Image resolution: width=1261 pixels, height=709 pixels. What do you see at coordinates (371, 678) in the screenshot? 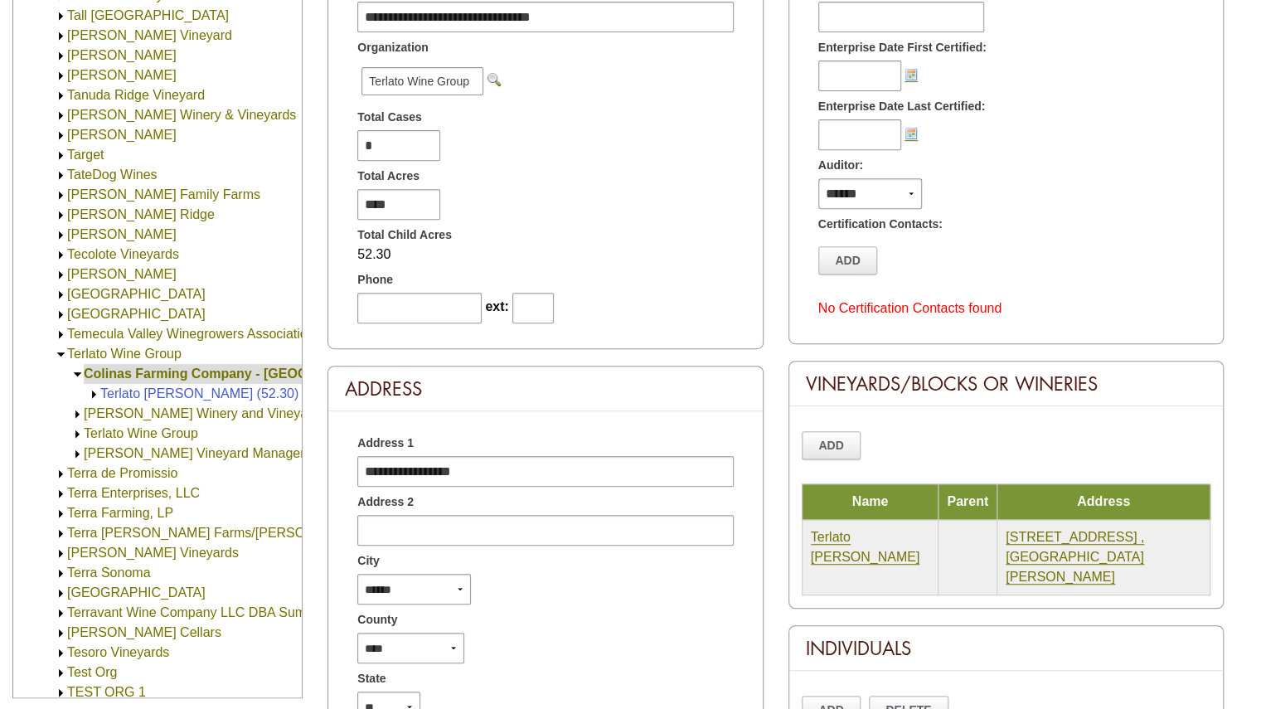
I see `span: State` at bounding box center [371, 678].